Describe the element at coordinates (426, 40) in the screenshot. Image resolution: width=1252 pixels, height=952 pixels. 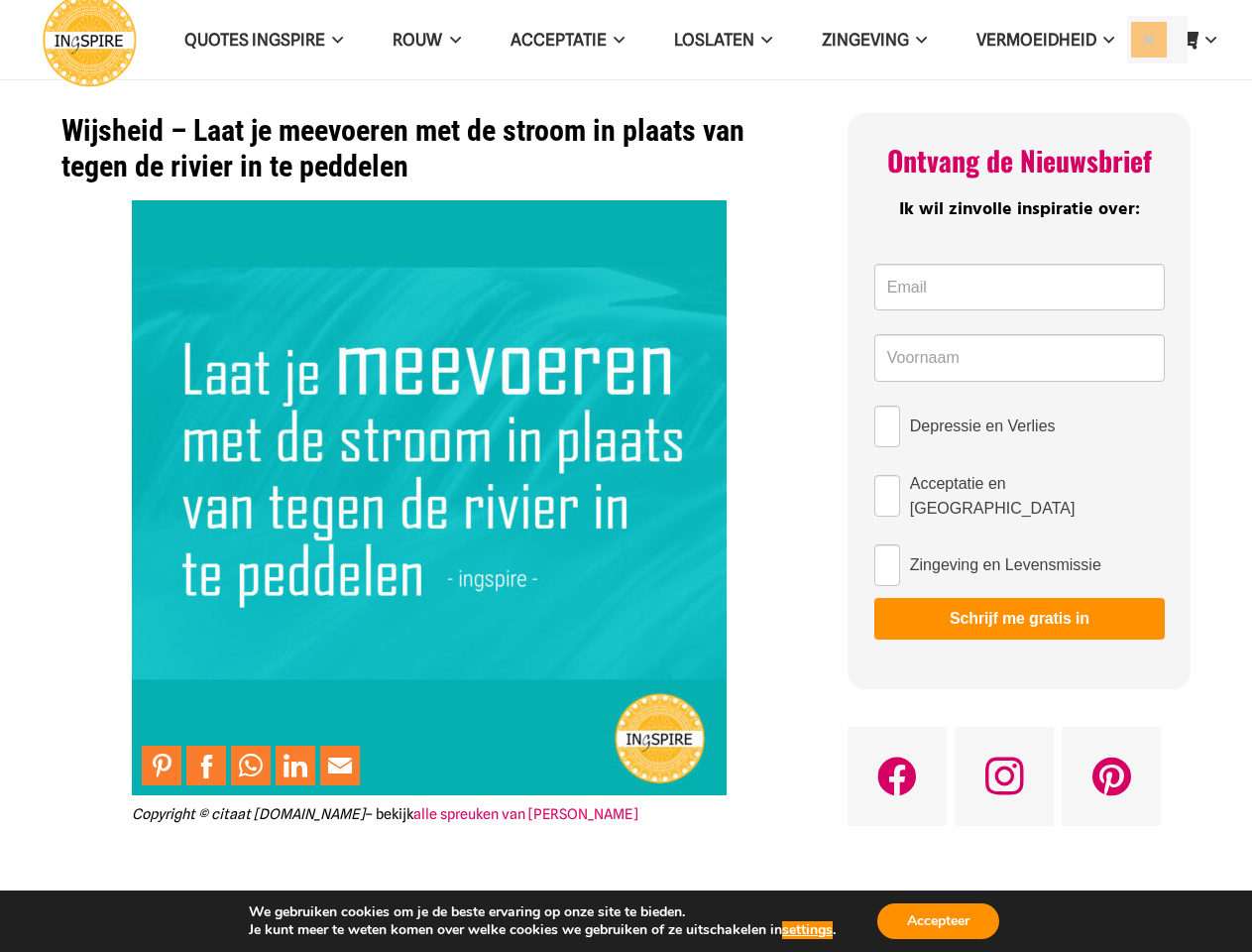
I see `a: ROUWROUW Menu` at that location.